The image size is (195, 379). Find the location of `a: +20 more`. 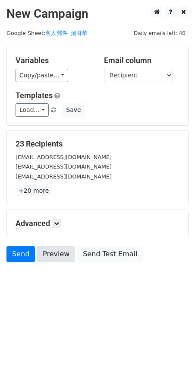

a: +20 more is located at coordinates (34, 191).